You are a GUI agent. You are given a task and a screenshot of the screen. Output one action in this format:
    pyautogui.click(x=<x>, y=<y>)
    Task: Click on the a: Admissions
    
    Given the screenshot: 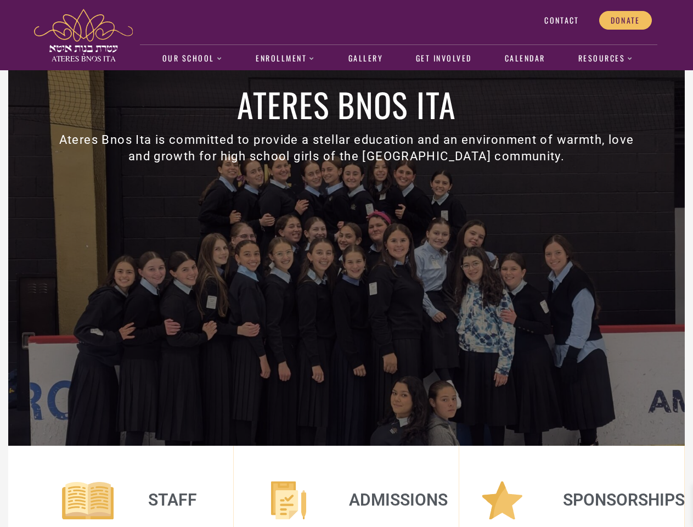 What is the action you would take?
    pyautogui.click(x=398, y=499)
    